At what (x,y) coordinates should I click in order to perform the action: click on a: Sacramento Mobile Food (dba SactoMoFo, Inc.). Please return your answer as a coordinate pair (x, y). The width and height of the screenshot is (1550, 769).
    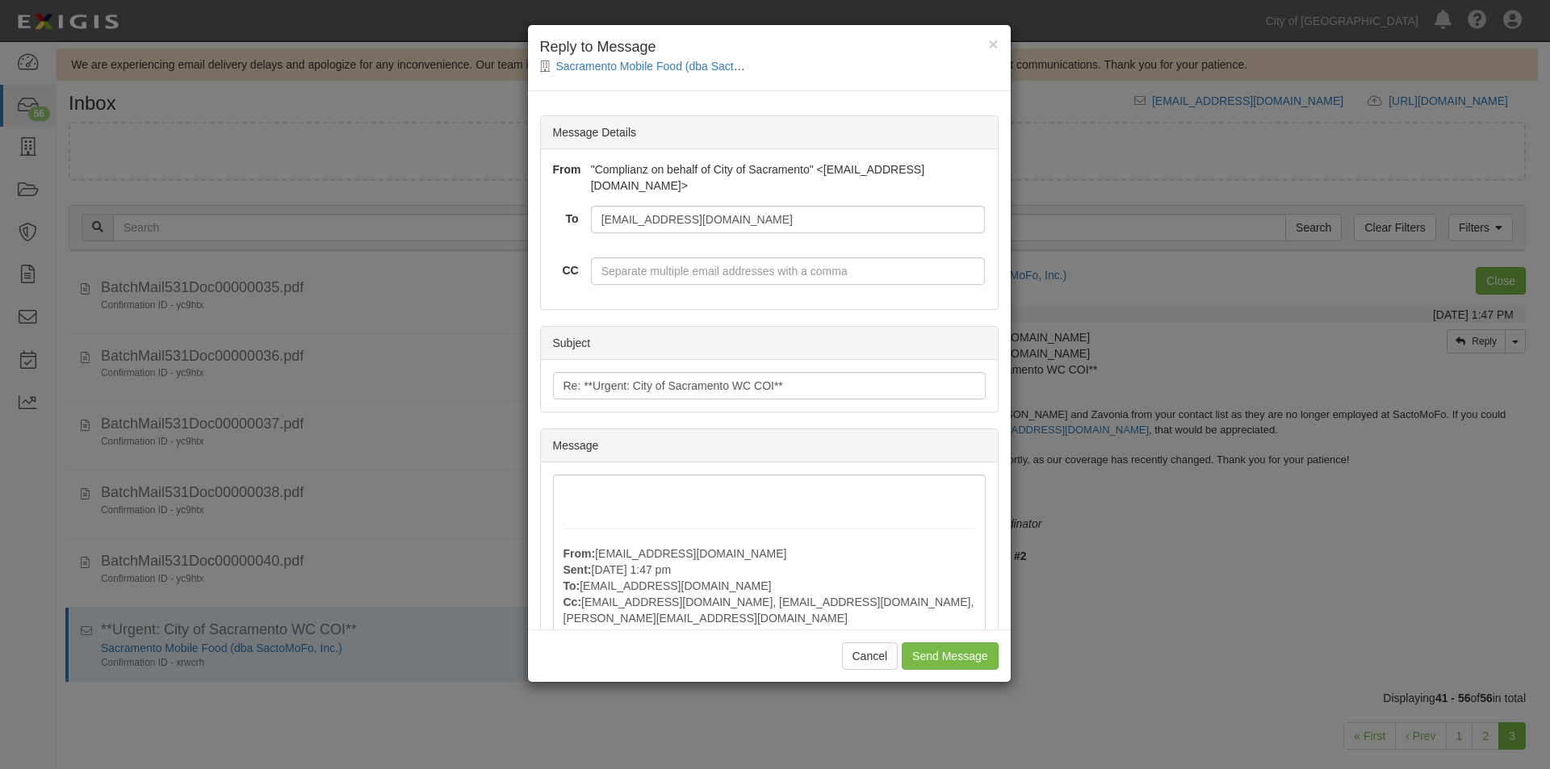
    Looking at the image, I should click on (676, 66).